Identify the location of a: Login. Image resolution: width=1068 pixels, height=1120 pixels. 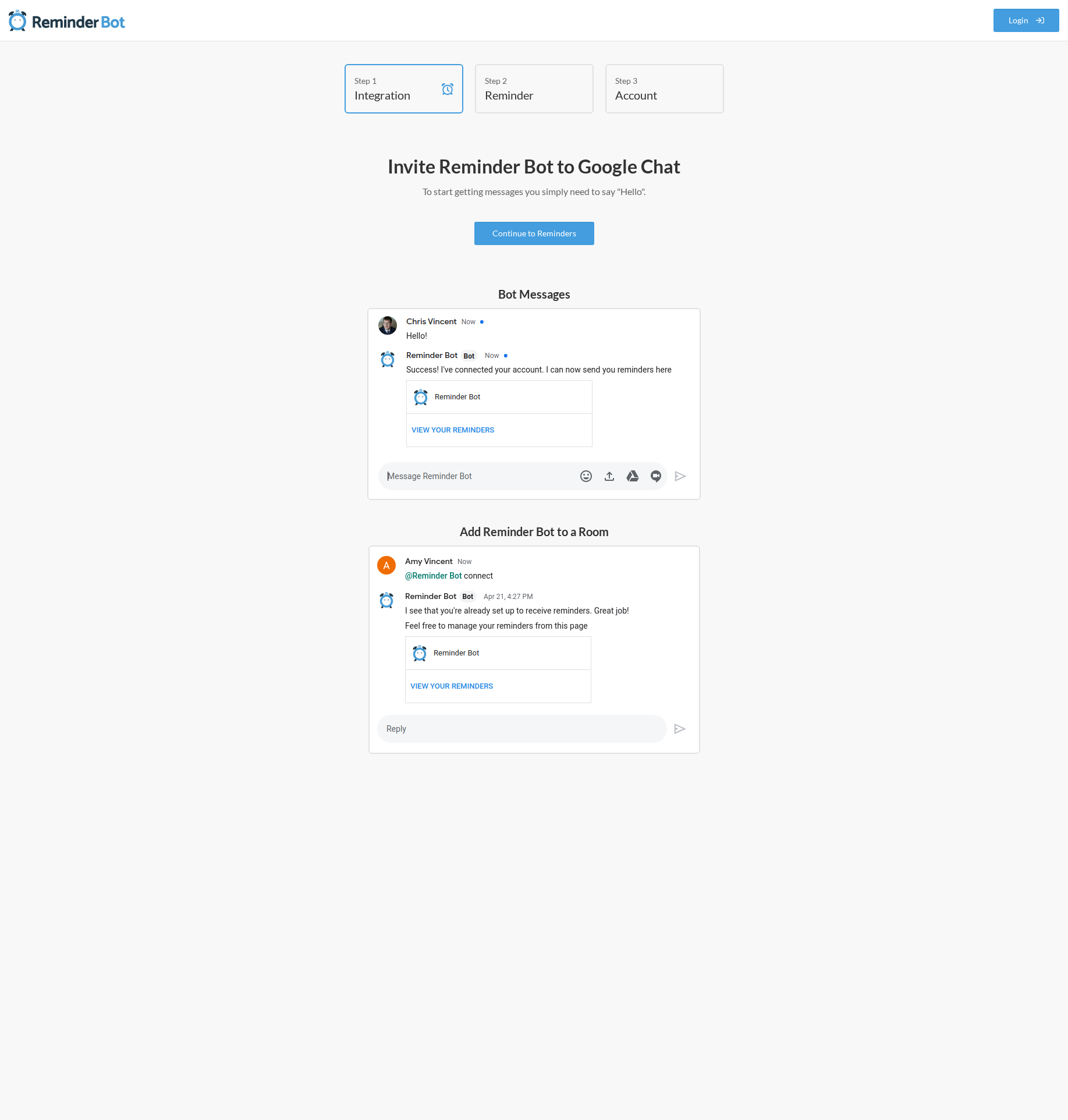
(1027, 20).